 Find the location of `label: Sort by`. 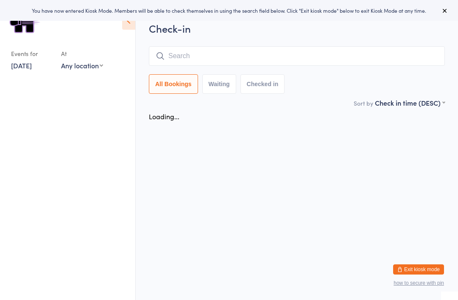

label: Sort by is located at coordinates (364, 103).